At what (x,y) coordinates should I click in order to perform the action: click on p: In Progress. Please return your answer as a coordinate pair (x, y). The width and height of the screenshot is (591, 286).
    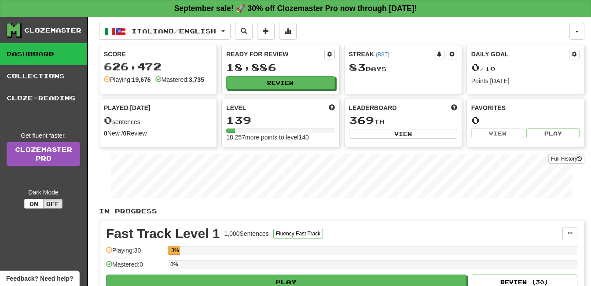
    Looking at the image, I should click on (341, 211).